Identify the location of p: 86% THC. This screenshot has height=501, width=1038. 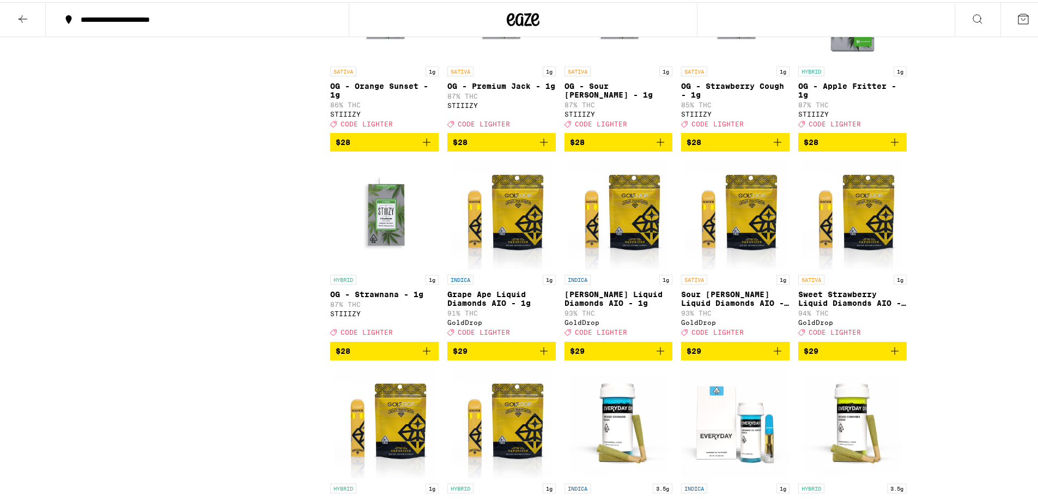
(384, 102).